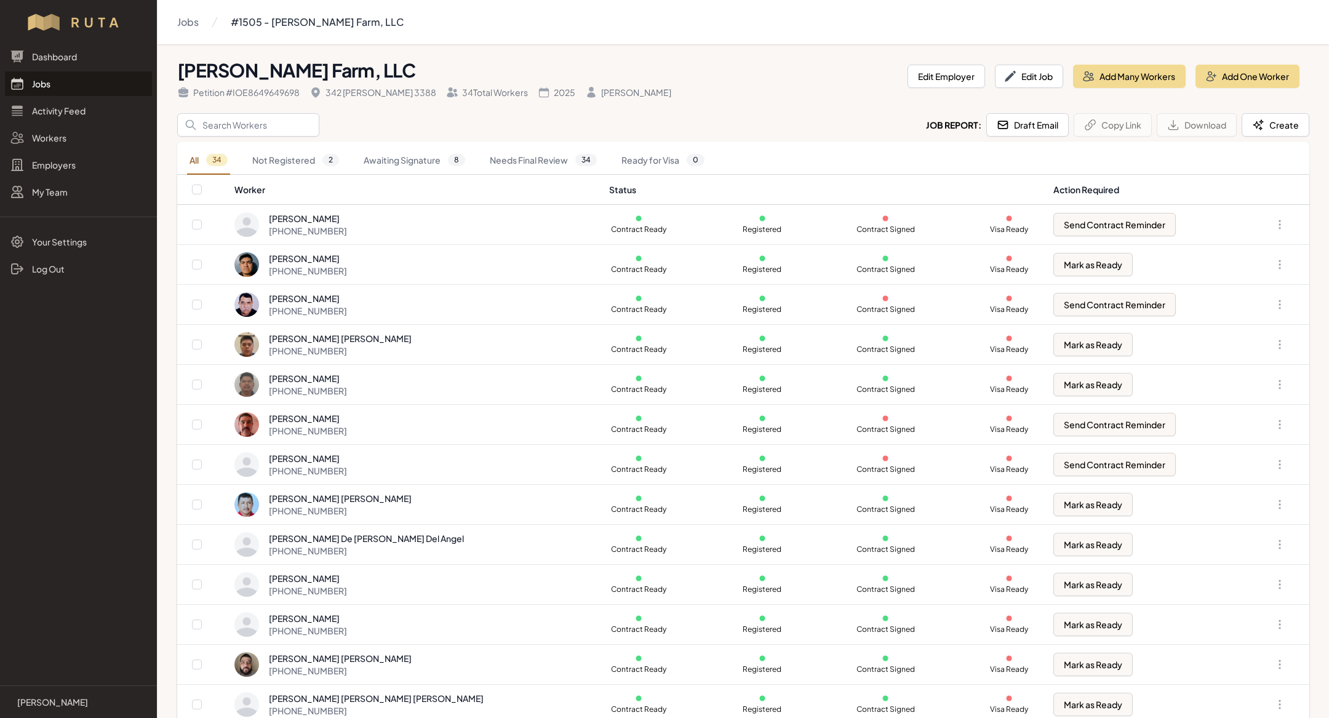 This screenshot has width=1329, height=718. Describe the element at coordinates (290, 22) in the screenshot. I see `nav: Breadcrumb` at that location.